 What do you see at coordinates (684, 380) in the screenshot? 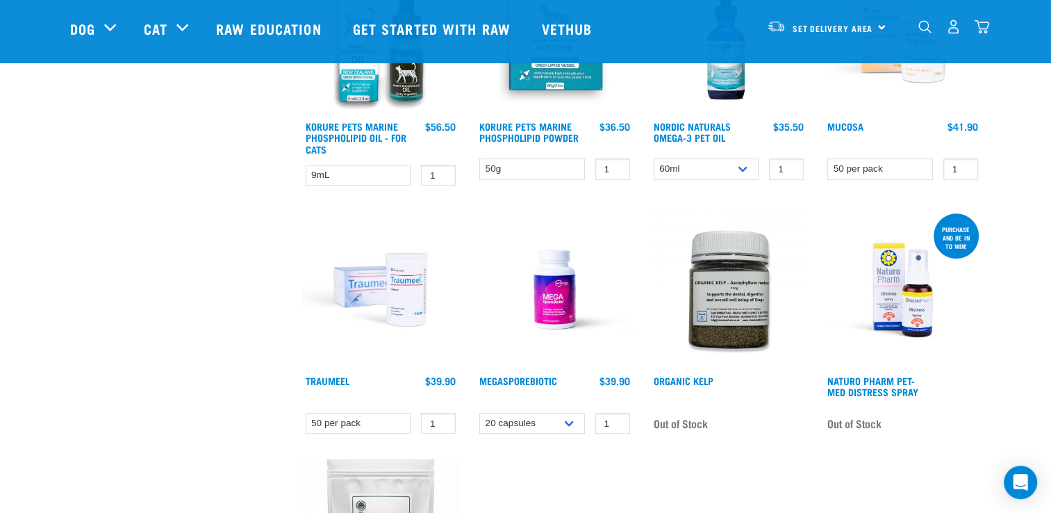
I see `a: Organic Kelp` at bounding box center [684, 380].